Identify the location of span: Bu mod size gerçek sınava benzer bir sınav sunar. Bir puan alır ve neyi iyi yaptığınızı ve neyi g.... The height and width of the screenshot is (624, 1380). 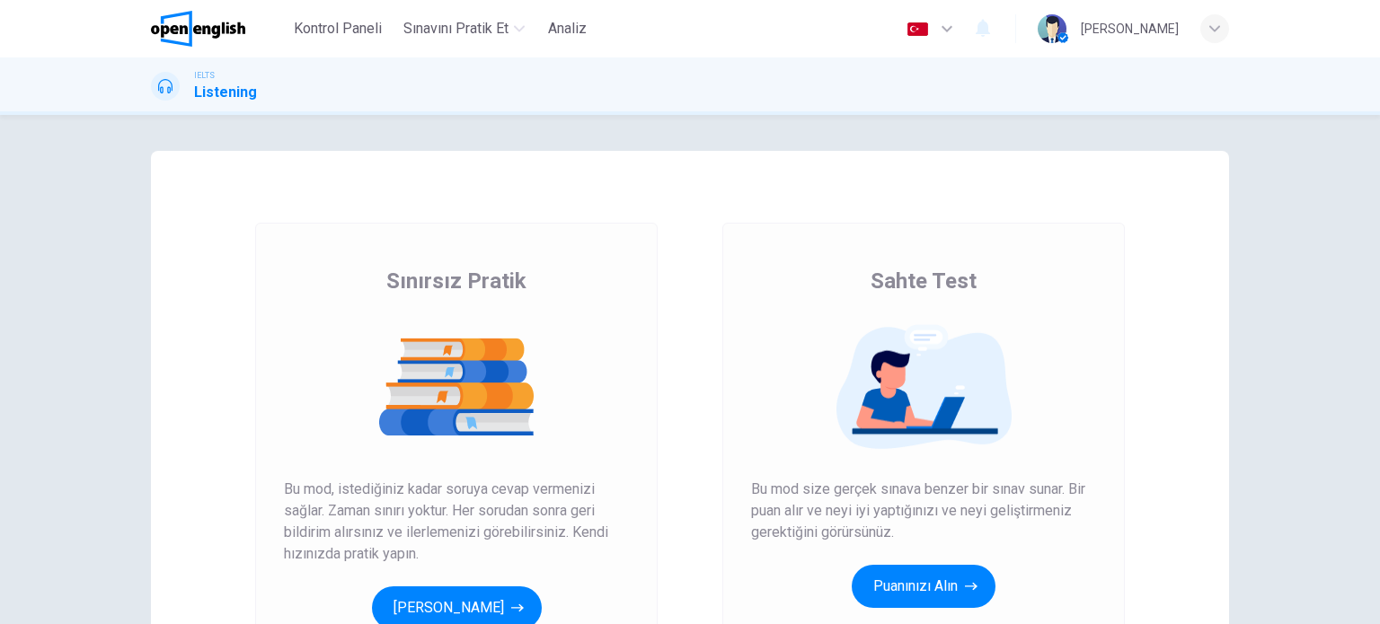
(924, 511).